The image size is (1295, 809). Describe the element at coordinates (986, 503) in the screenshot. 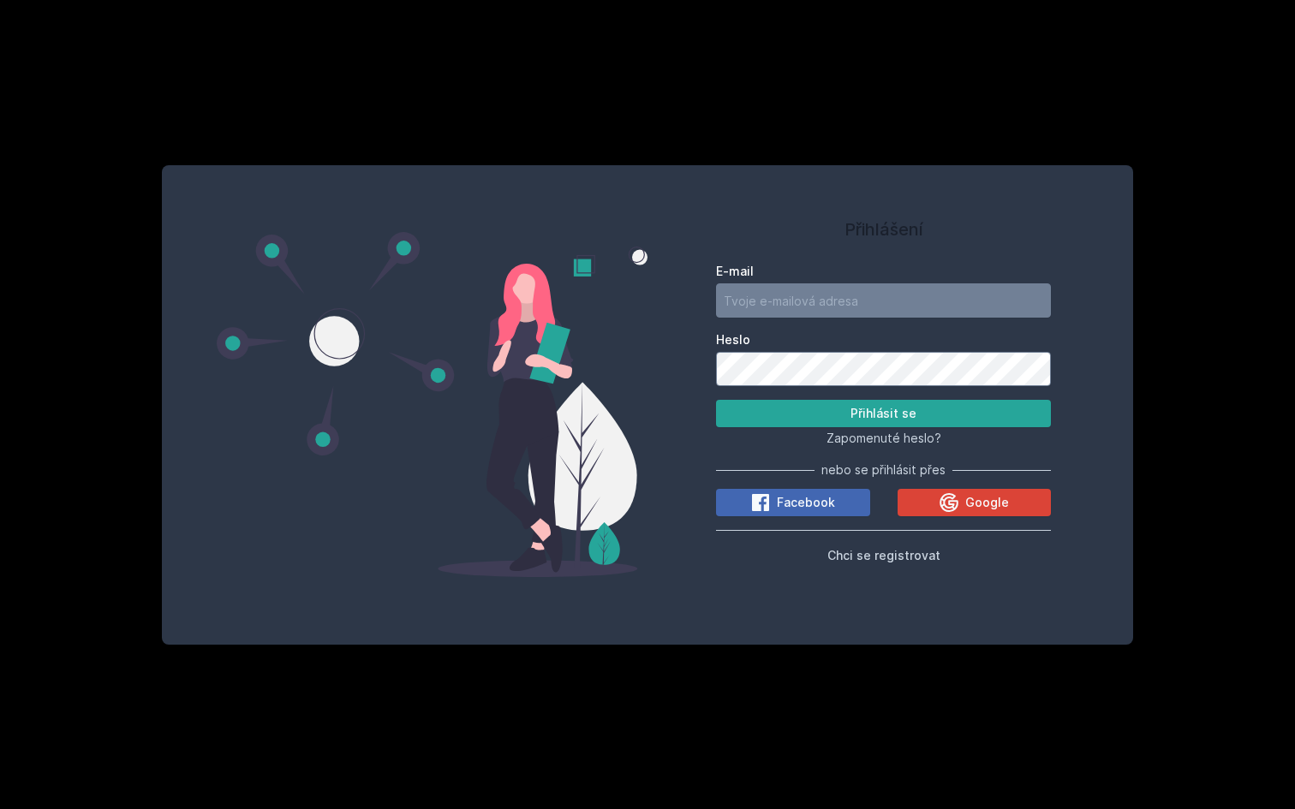

I see `span: Google` at that location.